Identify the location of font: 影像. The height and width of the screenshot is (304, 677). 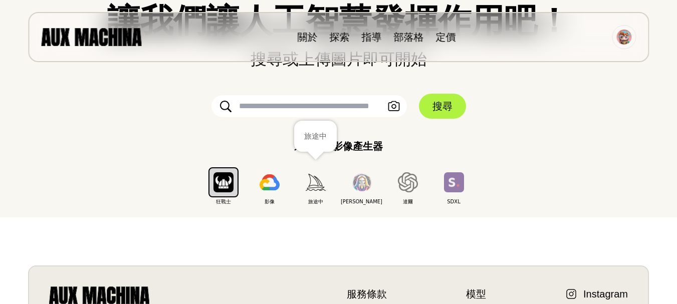
(270, 201).